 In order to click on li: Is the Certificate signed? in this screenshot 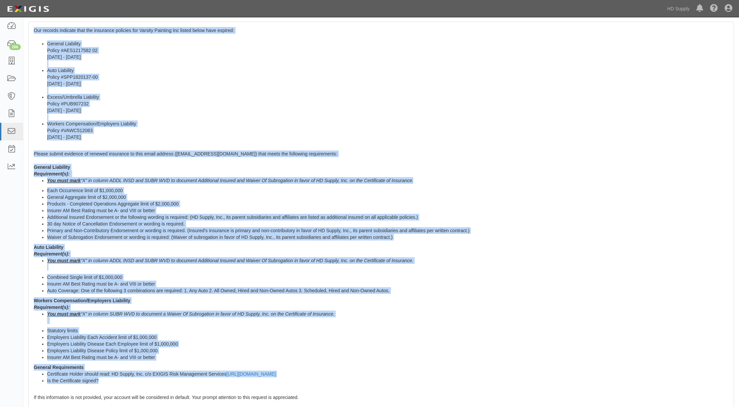, I will do `click(388, 381)`.